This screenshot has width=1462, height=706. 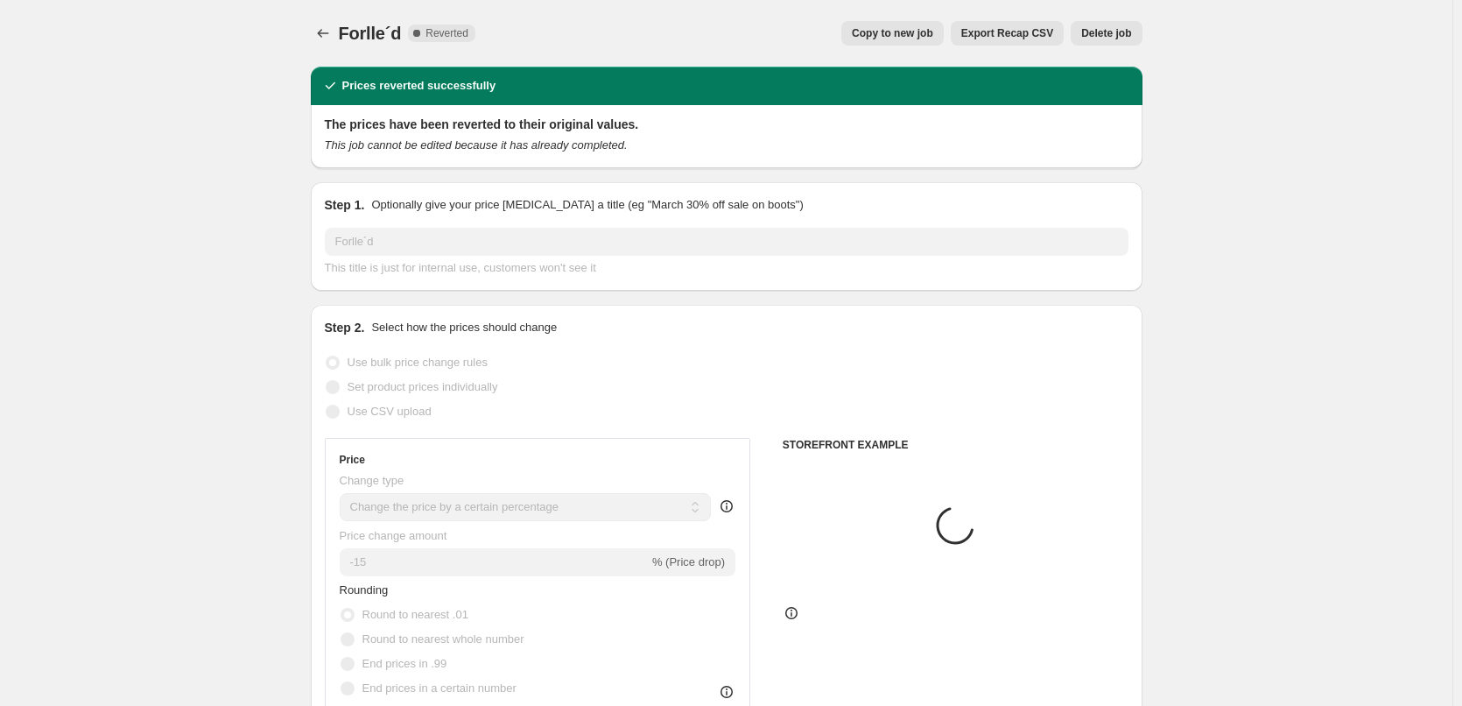 What do you see at coordinates (892, 33) in the screenshot?
I see `span: Copy to new job` at bounding box center [892, 33].